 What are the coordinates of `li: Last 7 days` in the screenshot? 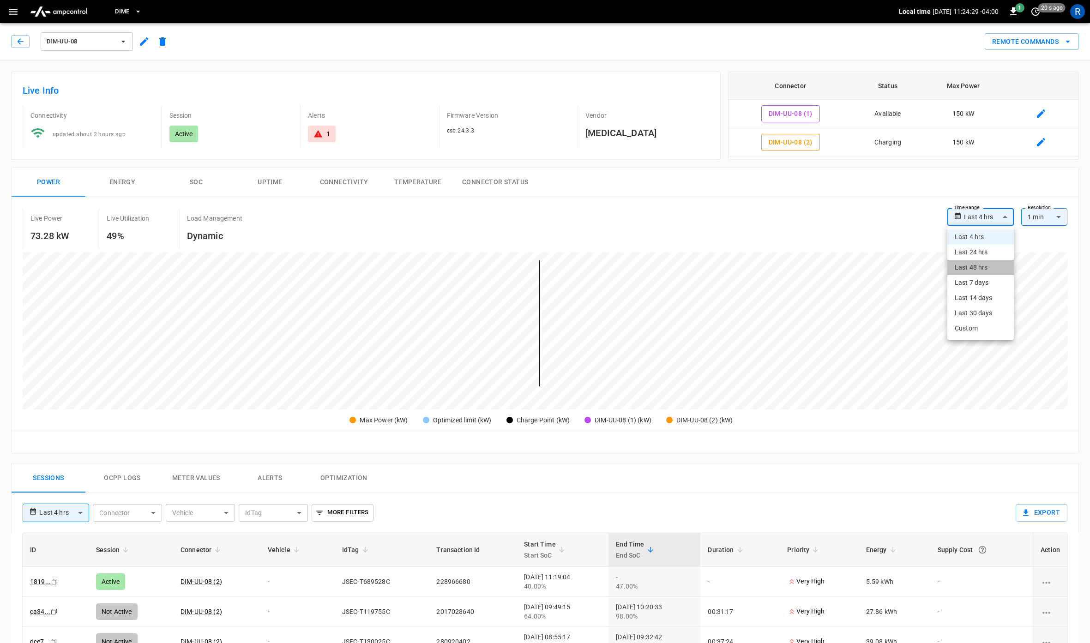 It's located at (981, 283).